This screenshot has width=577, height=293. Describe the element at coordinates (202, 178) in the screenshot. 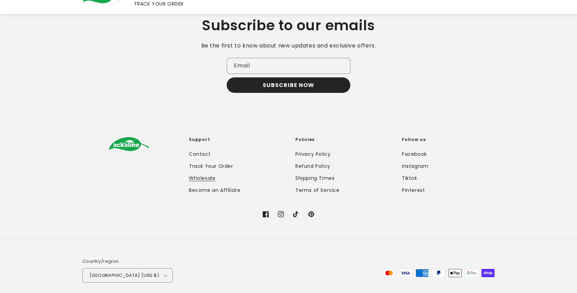

I see `a: Wholesale` at that location.